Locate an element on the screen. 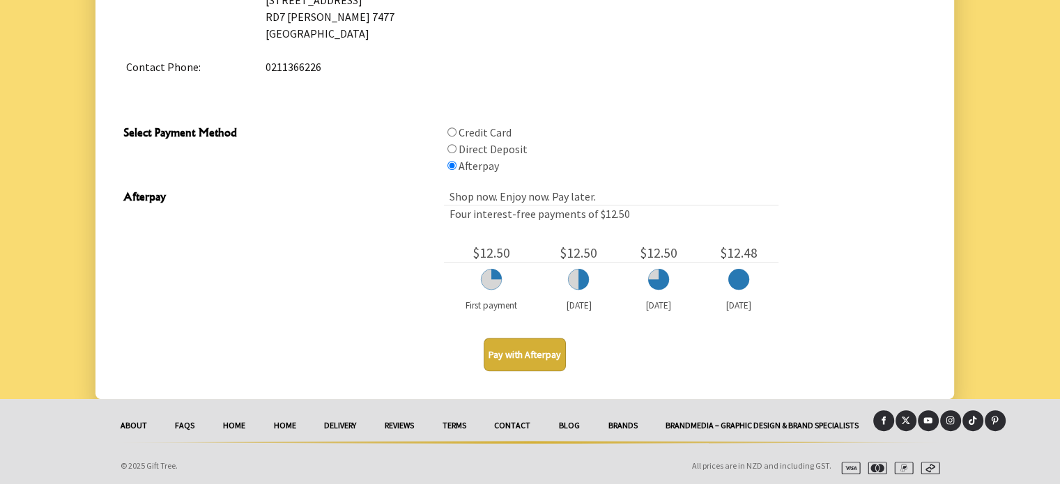 The height and width of the screenshot is (484, 1060). a: FAQs is located at coordinates (185, 426).